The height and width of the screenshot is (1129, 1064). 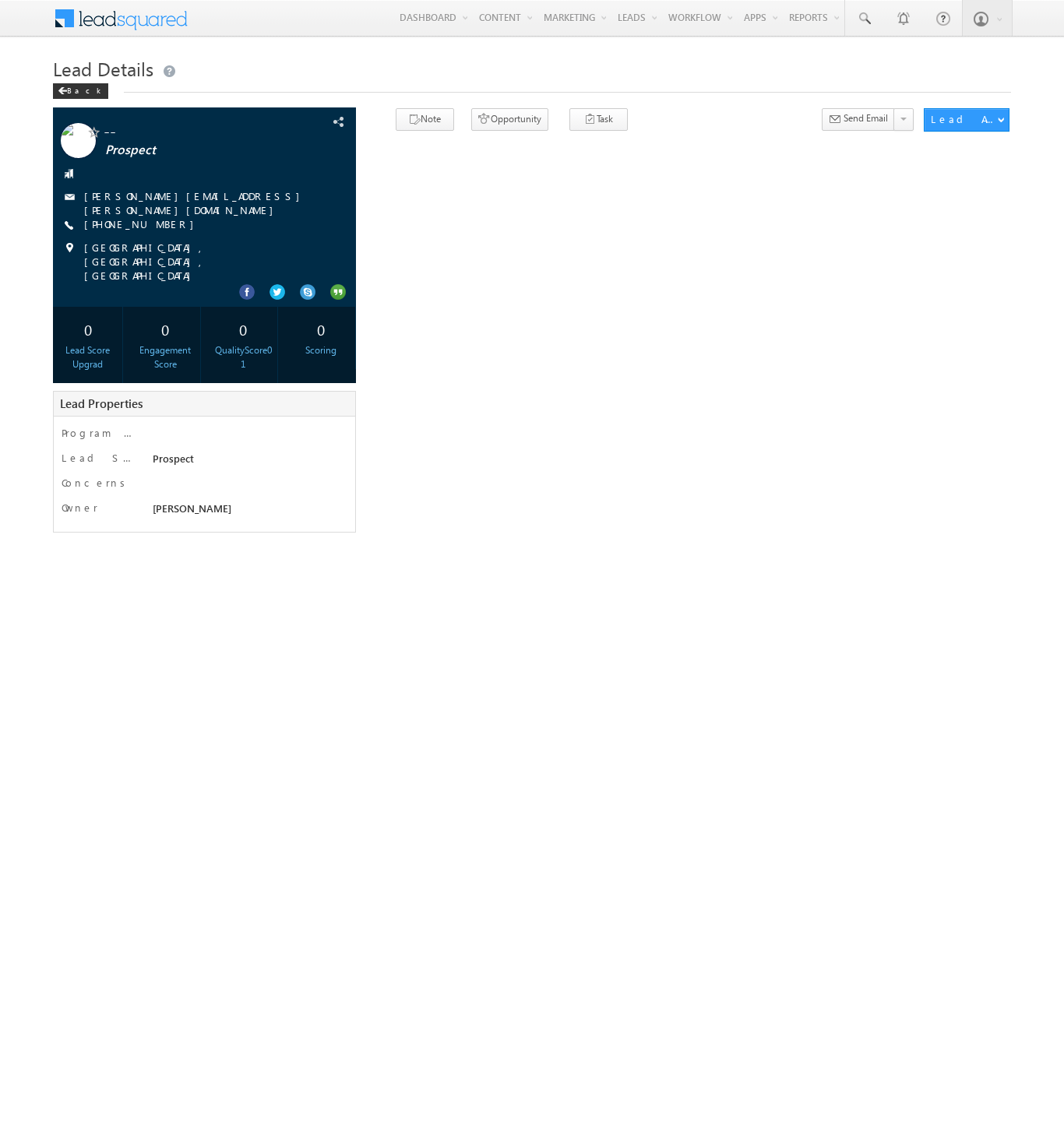 I want to click on button: Task, so click(x=598, y=119).